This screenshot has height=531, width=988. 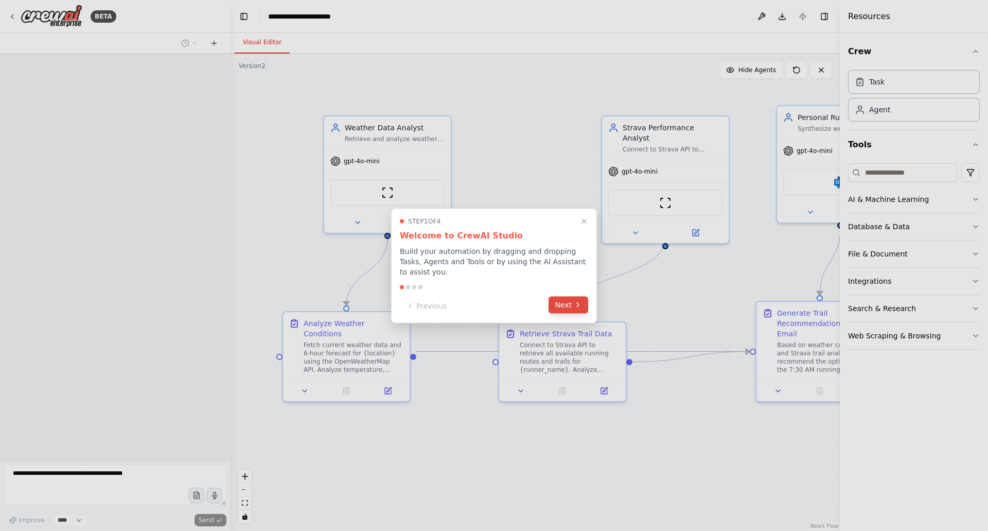 What do you see at coordinates (244, 16) in the screenshot?
I see `button: Hide left sidebar` at bounding box center [244, 16].